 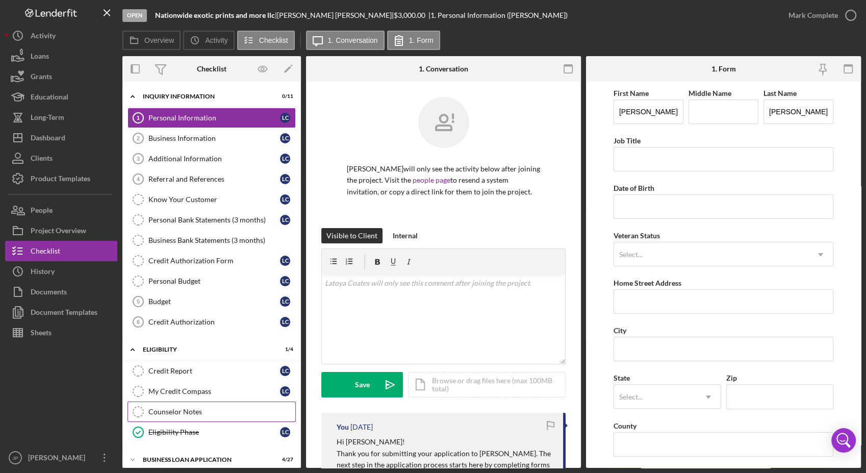 What do you see at coordinates (212, 301) in the screenshot?
I see `a: 5BudgetLC` at bounding box center [212, 301].